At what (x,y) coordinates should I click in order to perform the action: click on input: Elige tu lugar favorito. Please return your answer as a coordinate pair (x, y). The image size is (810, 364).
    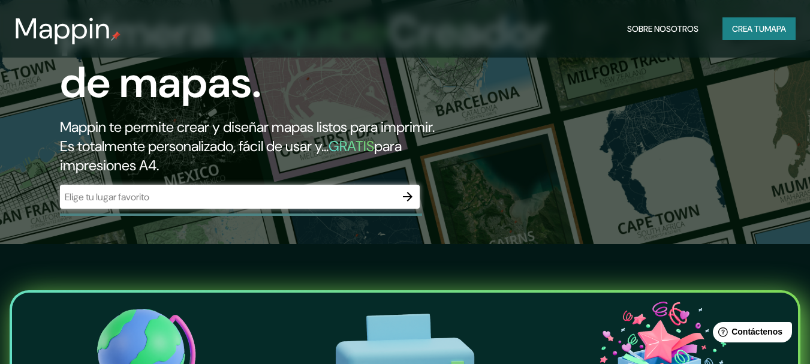
    Looking at the image, I should click on (228, 197).